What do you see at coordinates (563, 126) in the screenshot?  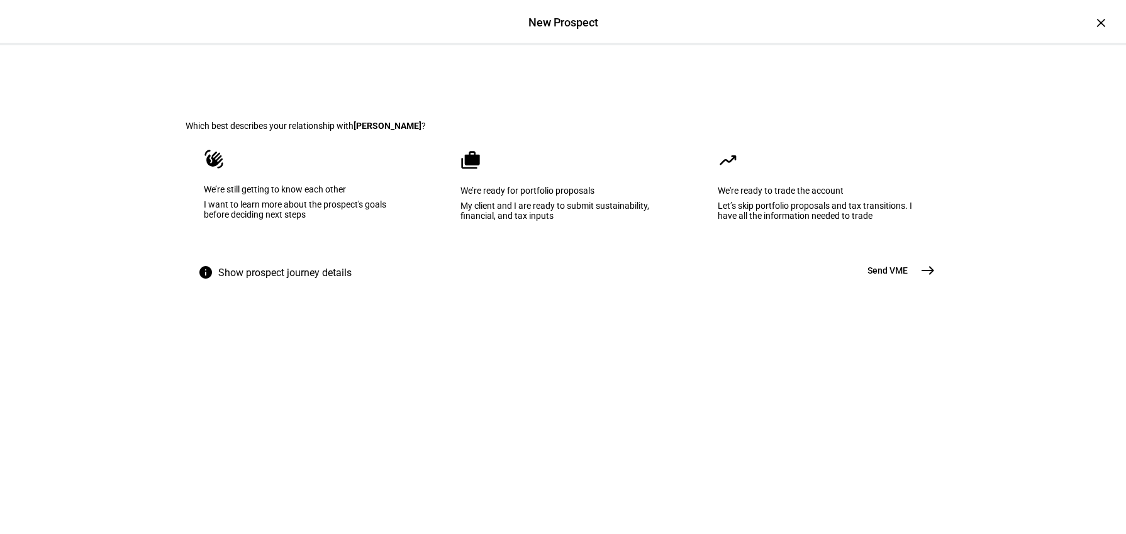 I see `div: Which best describes your relationship with ?` at bounding box center [563, 126].